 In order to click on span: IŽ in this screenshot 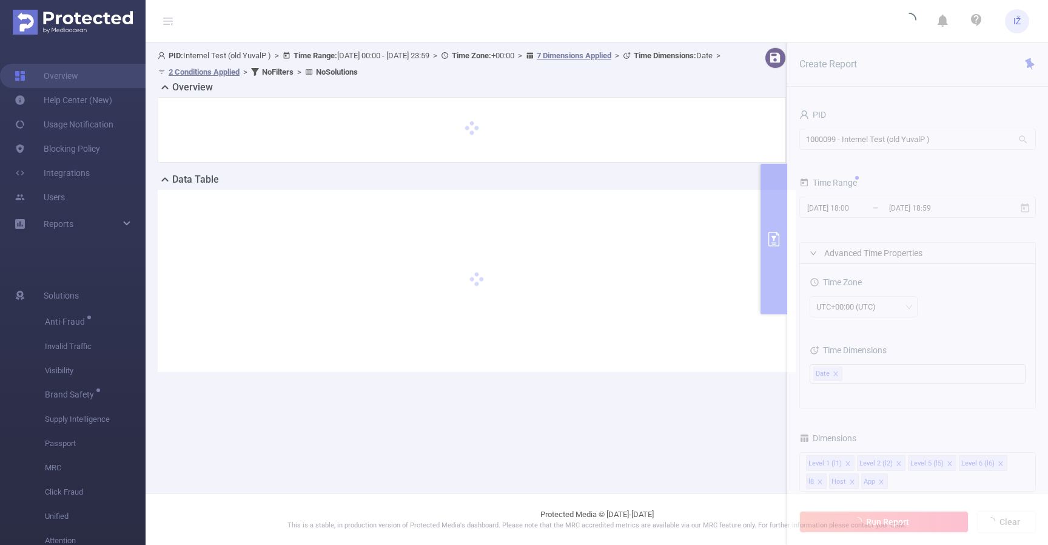, I will do `click(1017, 21)`.